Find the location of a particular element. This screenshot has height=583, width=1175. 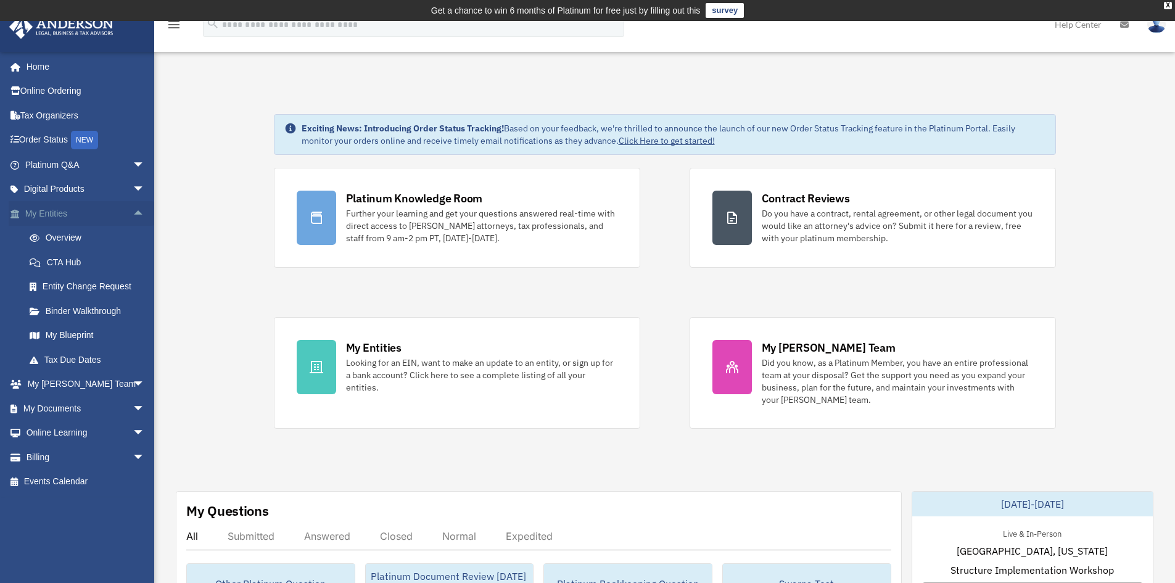

a: Home is located at coordinates (83, 67).